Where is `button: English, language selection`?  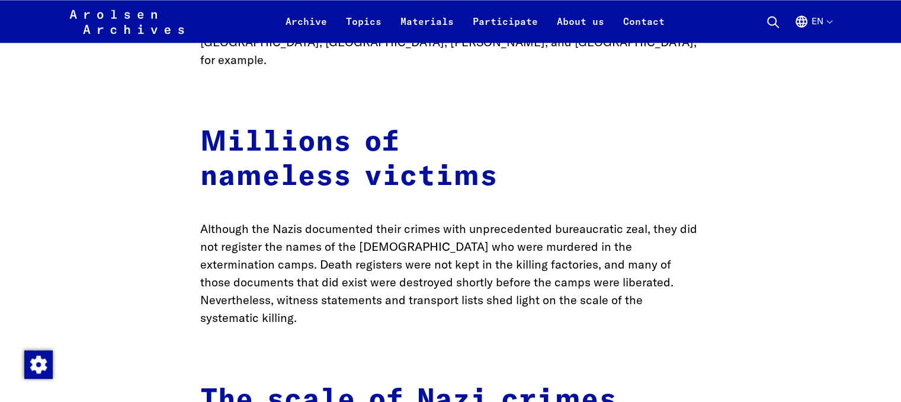
button: English, language selection is located at coordinates (813, 28).